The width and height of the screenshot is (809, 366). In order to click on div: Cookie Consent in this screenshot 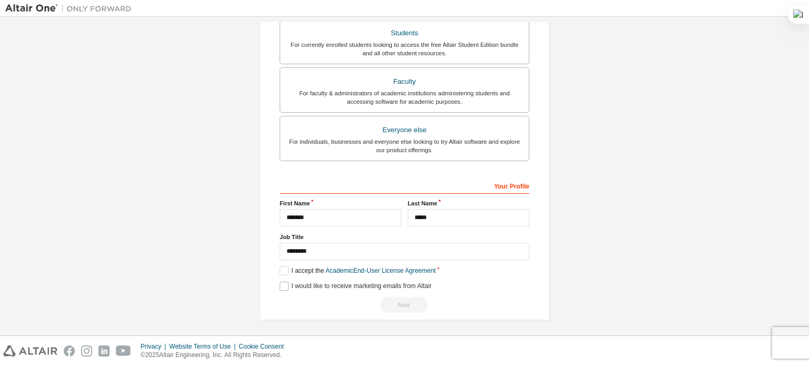, I will do `click(264, 347)`.